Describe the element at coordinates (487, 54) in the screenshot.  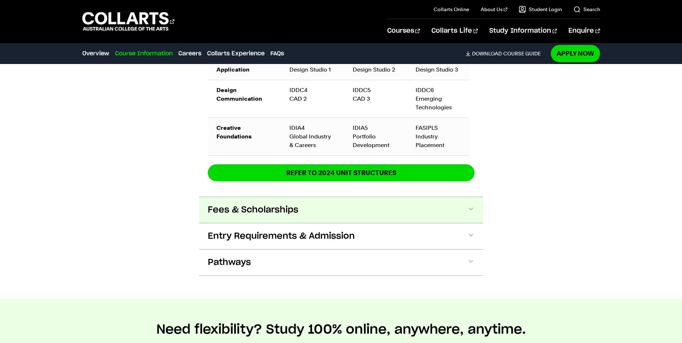
I see `span: Download` at that location.